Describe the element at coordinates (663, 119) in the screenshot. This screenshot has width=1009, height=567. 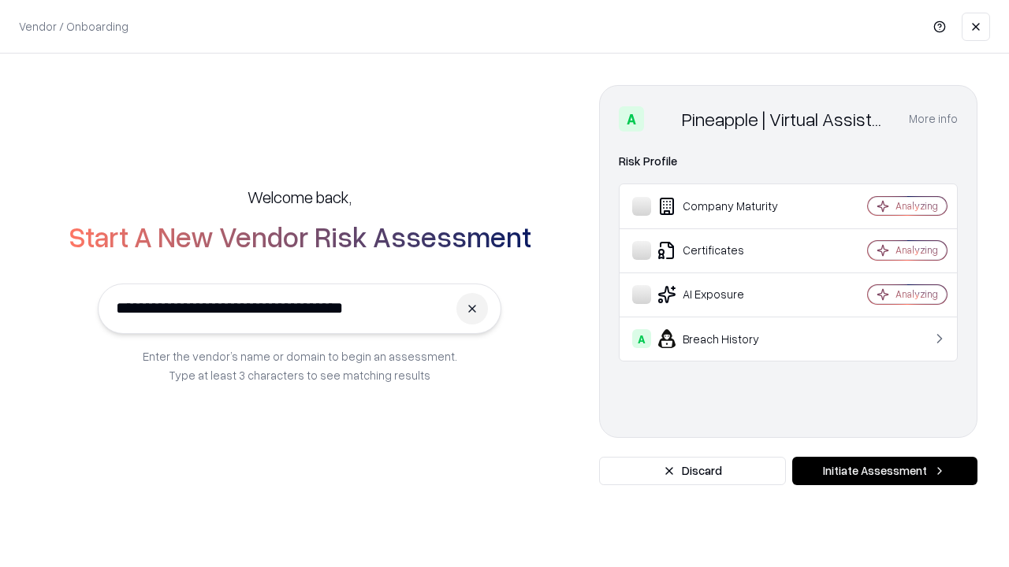
I see `img: Pineapple | Virtual Assistant Agency` at that location.